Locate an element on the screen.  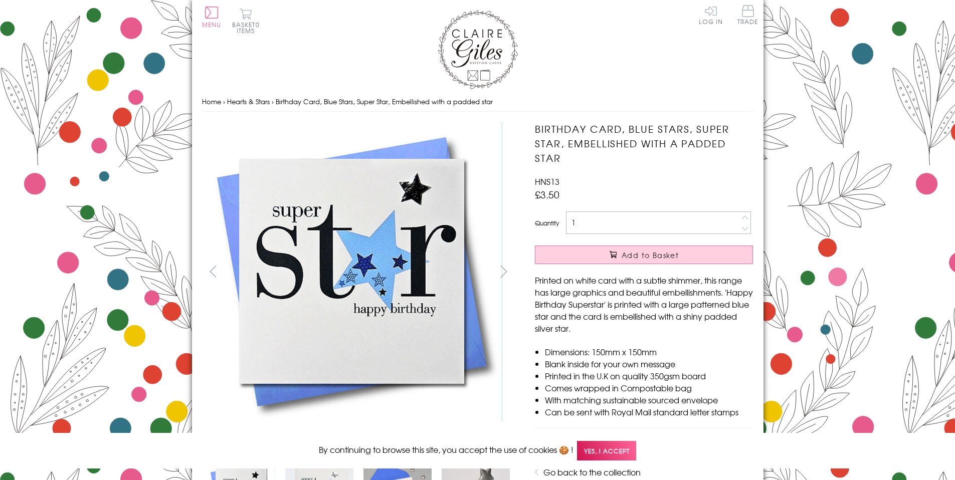
a: Log In is located at coordinates (711, 15).